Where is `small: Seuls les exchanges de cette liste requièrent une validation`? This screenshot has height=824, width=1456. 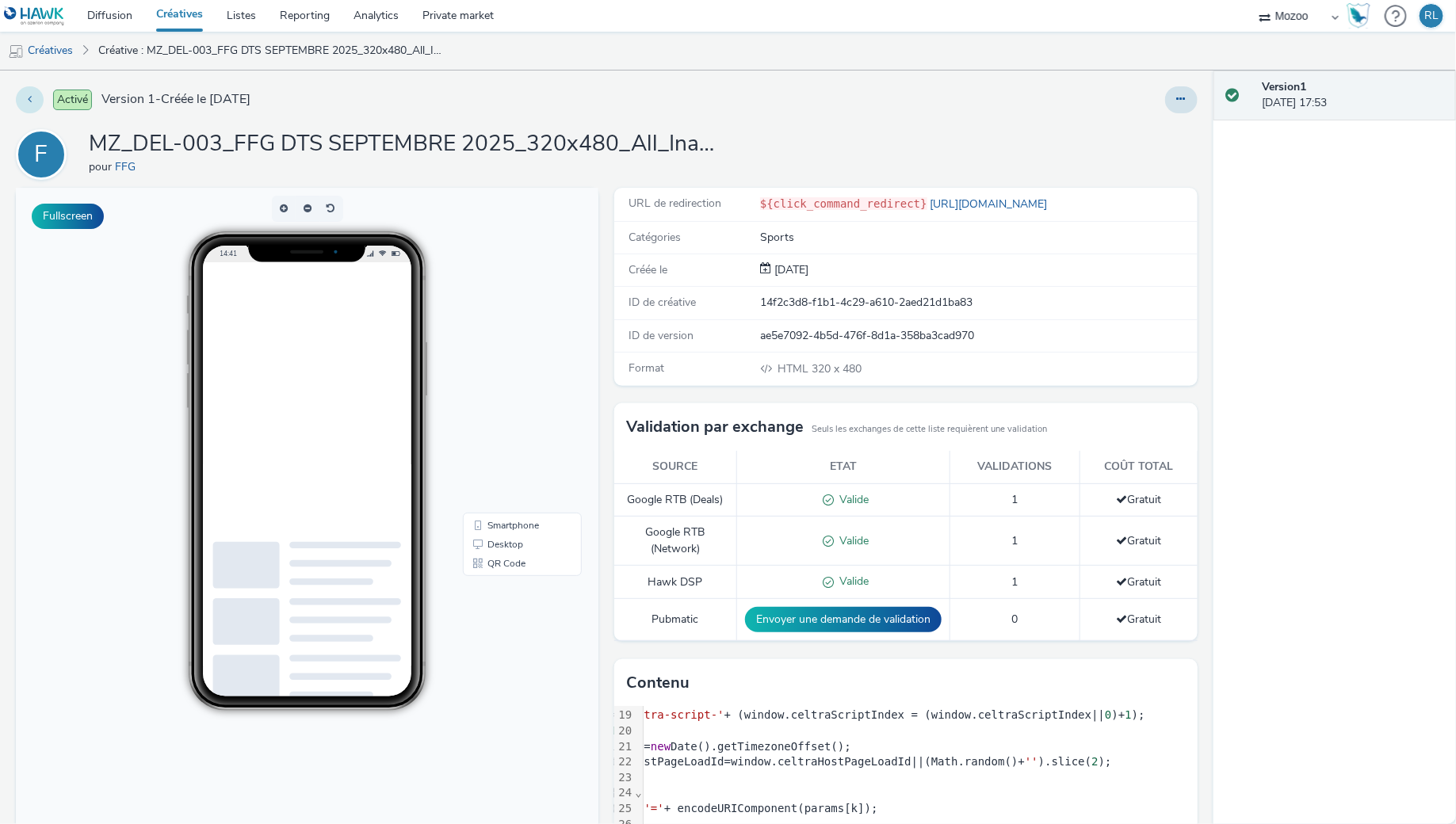
small: Seuls les exchanges de cette liste requièrent une validation is located at coordinates (929, 430).